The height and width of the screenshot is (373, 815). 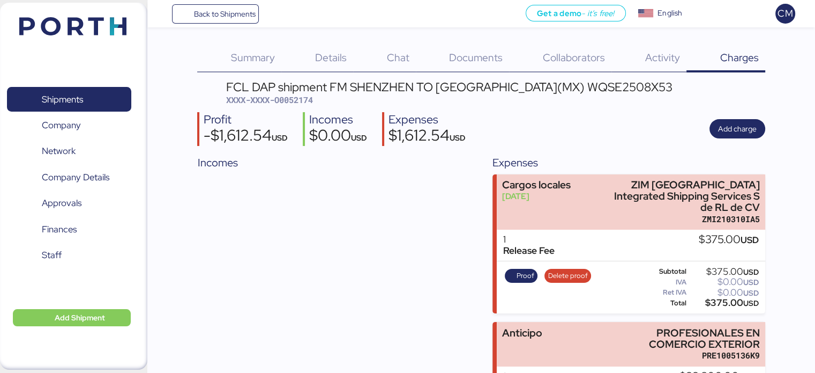 I want to click on span: Company, so click(x=61, y=125).